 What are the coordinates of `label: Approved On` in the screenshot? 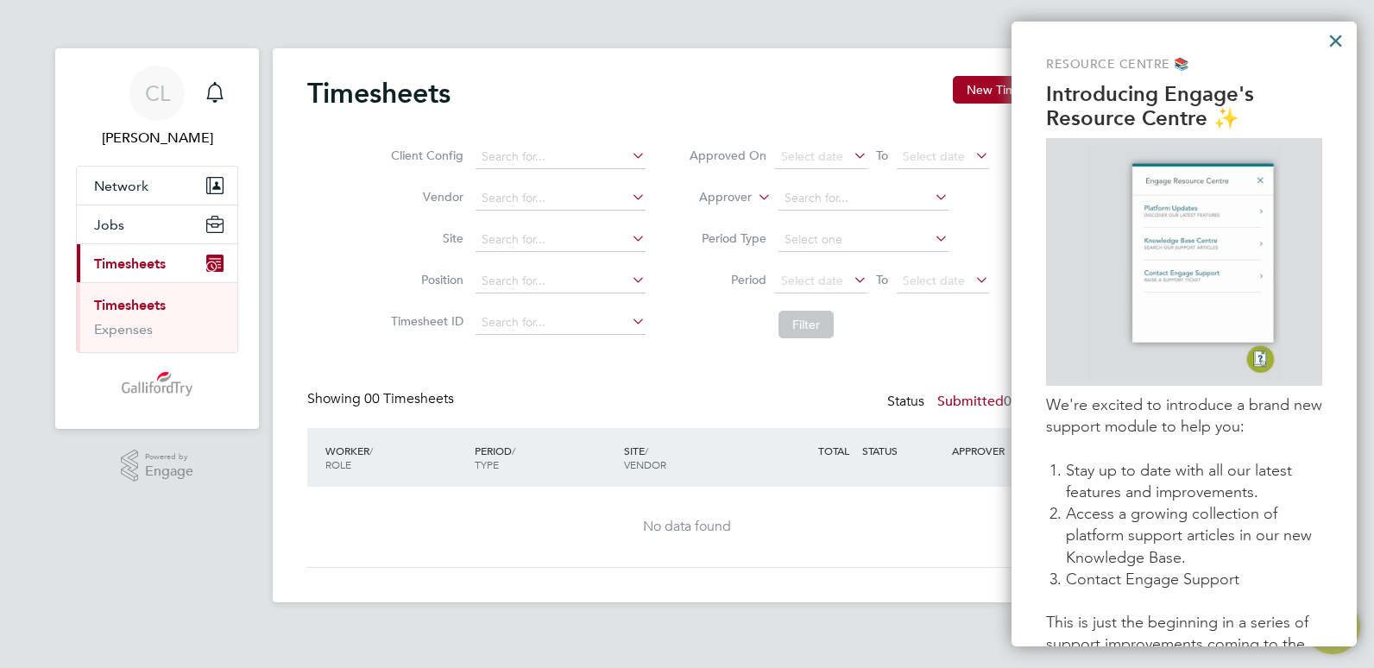 It's located at (727, 155).